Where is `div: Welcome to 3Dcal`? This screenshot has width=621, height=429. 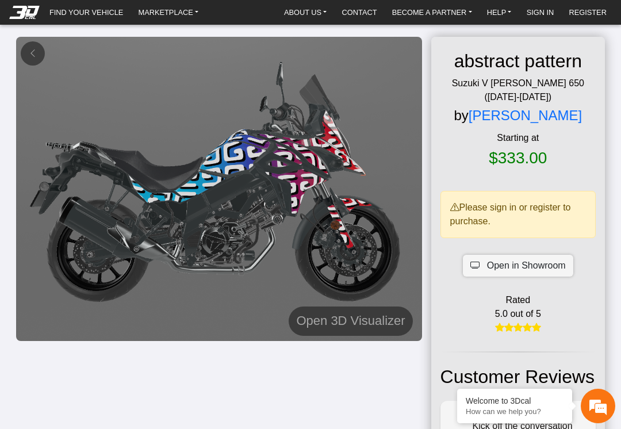
div: Welcome to 3Dcal is located at coordinates (515, 401).